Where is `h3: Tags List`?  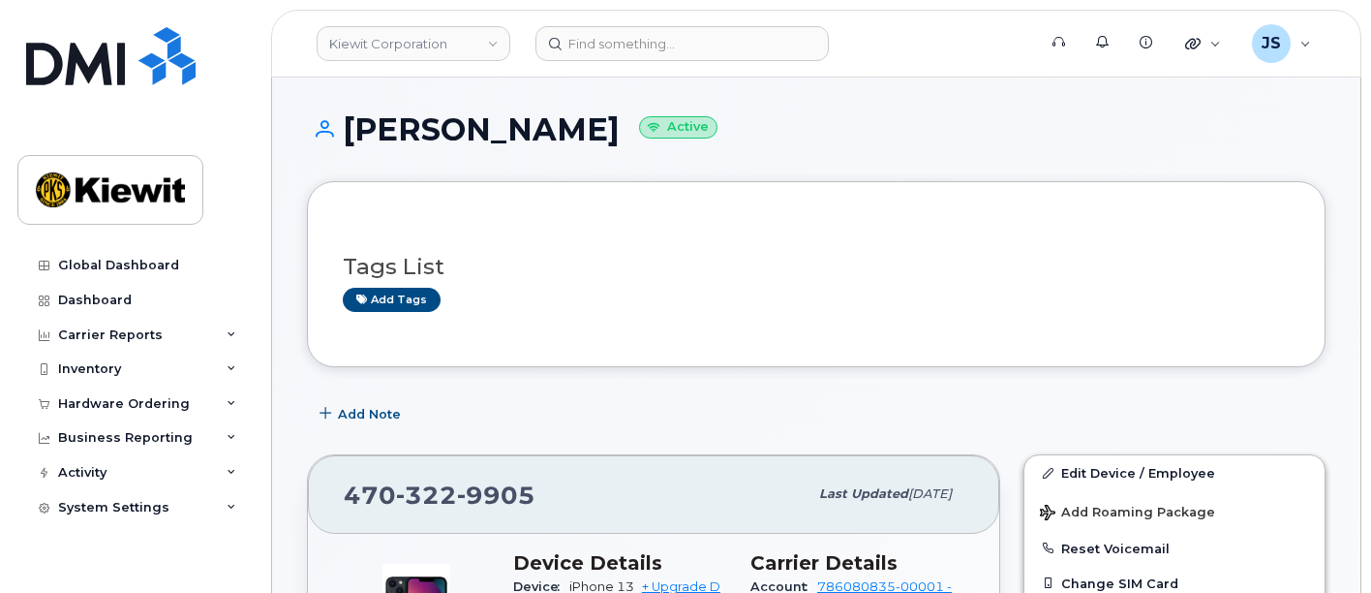 h3: Tags List is located at coordinates (816, 266).